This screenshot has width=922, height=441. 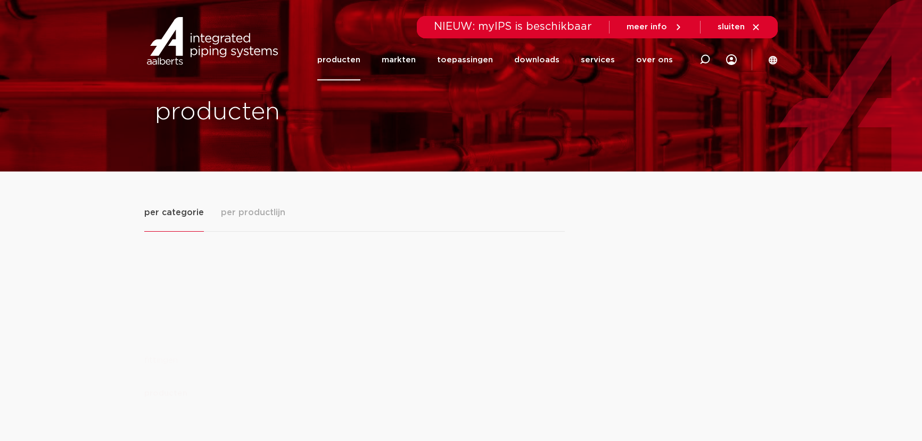 I want to click on span: NIEUW: myIPS is beschikbaar, so click(x=513, y=27).